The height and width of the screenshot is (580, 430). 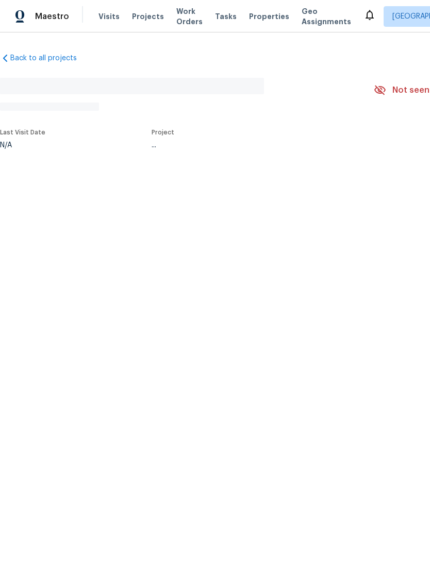 I want to click on span: Work Orders, so click(x=189, y=16).